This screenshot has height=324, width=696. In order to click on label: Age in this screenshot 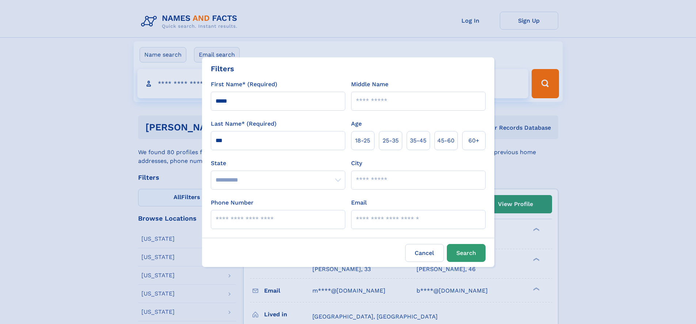, I will do `click(356, 124)`.